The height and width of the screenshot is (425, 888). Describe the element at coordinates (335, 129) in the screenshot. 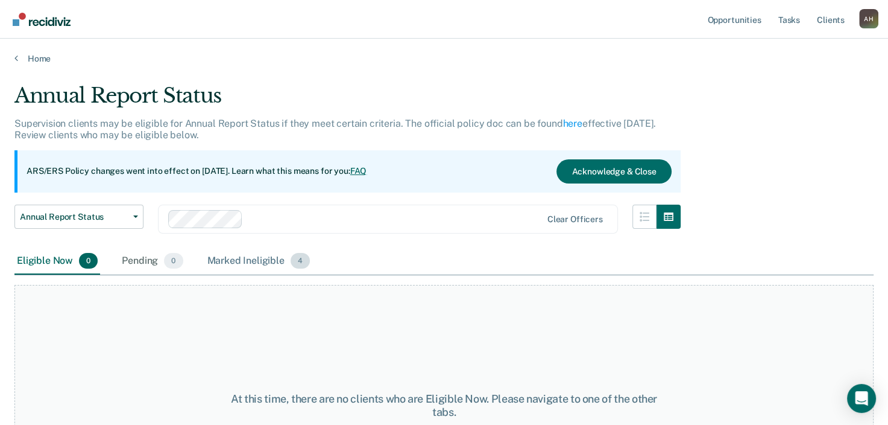

I see `p: Supervision clients may be eligible for Annual Report Status if they meet certain criteria. The o...` at that location.